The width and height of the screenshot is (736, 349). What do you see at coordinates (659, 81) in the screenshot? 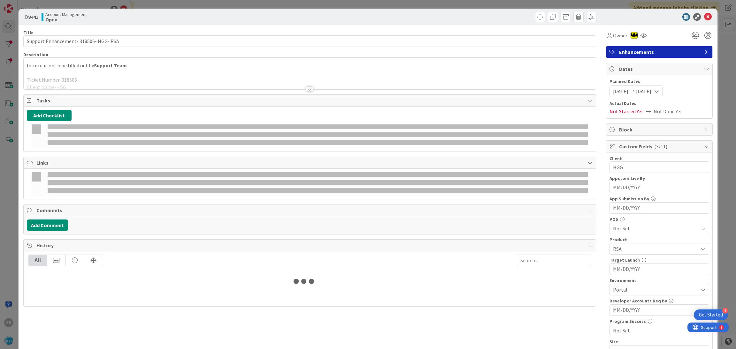
I see `span: Planned Dates` at bounding box center [659, 81].